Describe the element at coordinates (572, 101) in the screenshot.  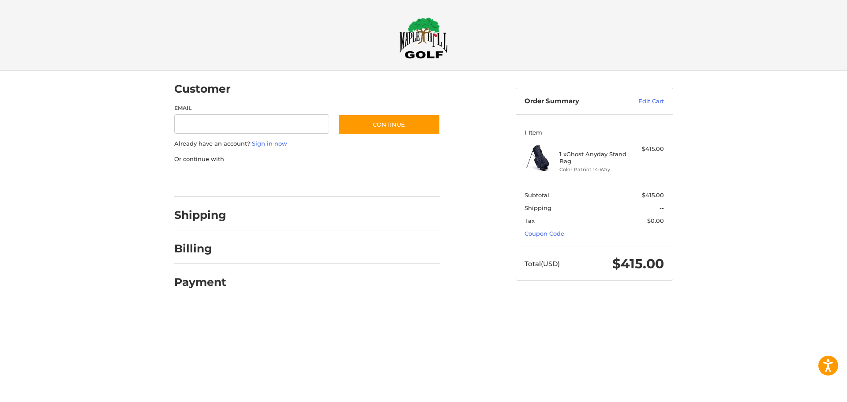
I see `h3: Order Summary` at that location.